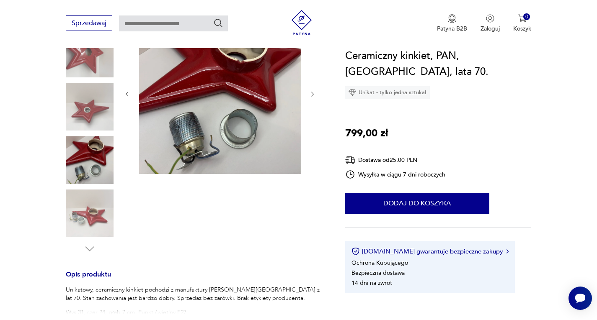 This screenshot has width=597, height=320. I want to click on img: Ikona dostawy, so click(350, 160).